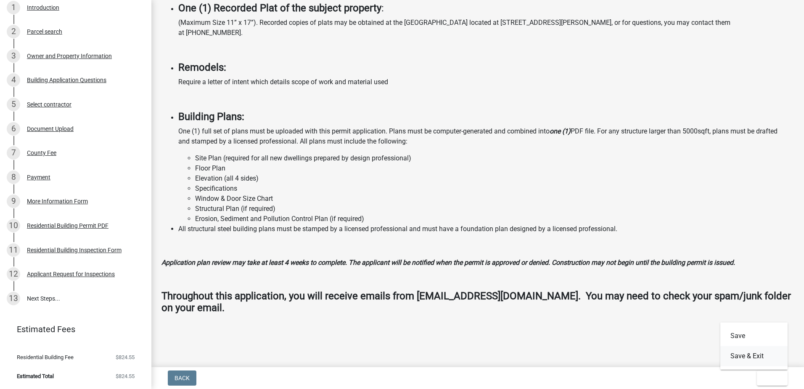 This screenshot has height=389, width=804. What do you see at coordinates (69, 56) in the screenshot?
I see `div: Owner and Property Information` at bounding box center [69, 56].